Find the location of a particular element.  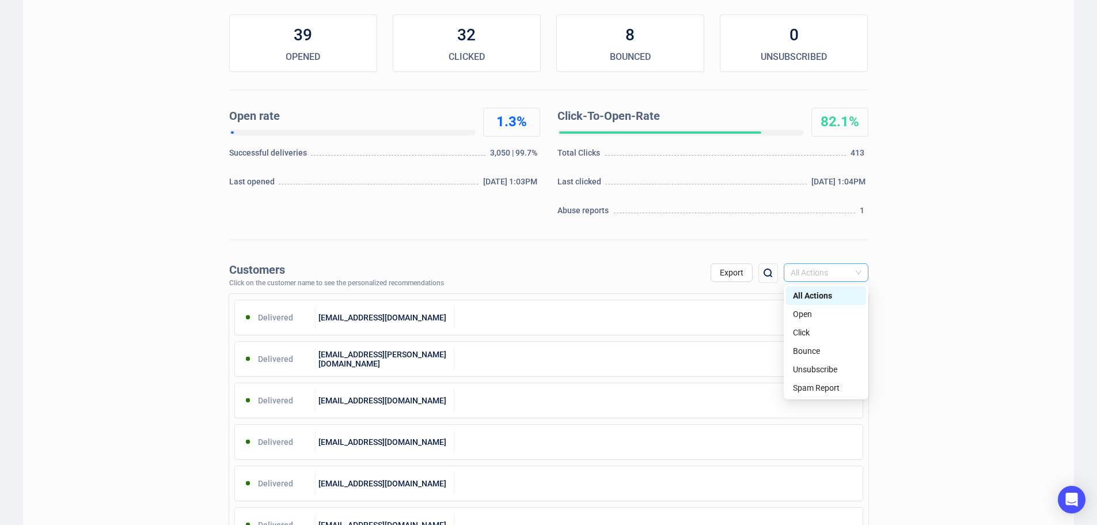

div: BOUNCED is located at coordinates (630, 57).